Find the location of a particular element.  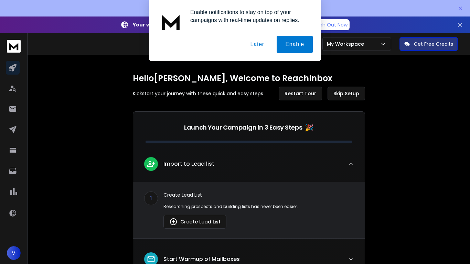

p: Kickstart your journey with these quick and easy steps is located at coordinates (198, 94).